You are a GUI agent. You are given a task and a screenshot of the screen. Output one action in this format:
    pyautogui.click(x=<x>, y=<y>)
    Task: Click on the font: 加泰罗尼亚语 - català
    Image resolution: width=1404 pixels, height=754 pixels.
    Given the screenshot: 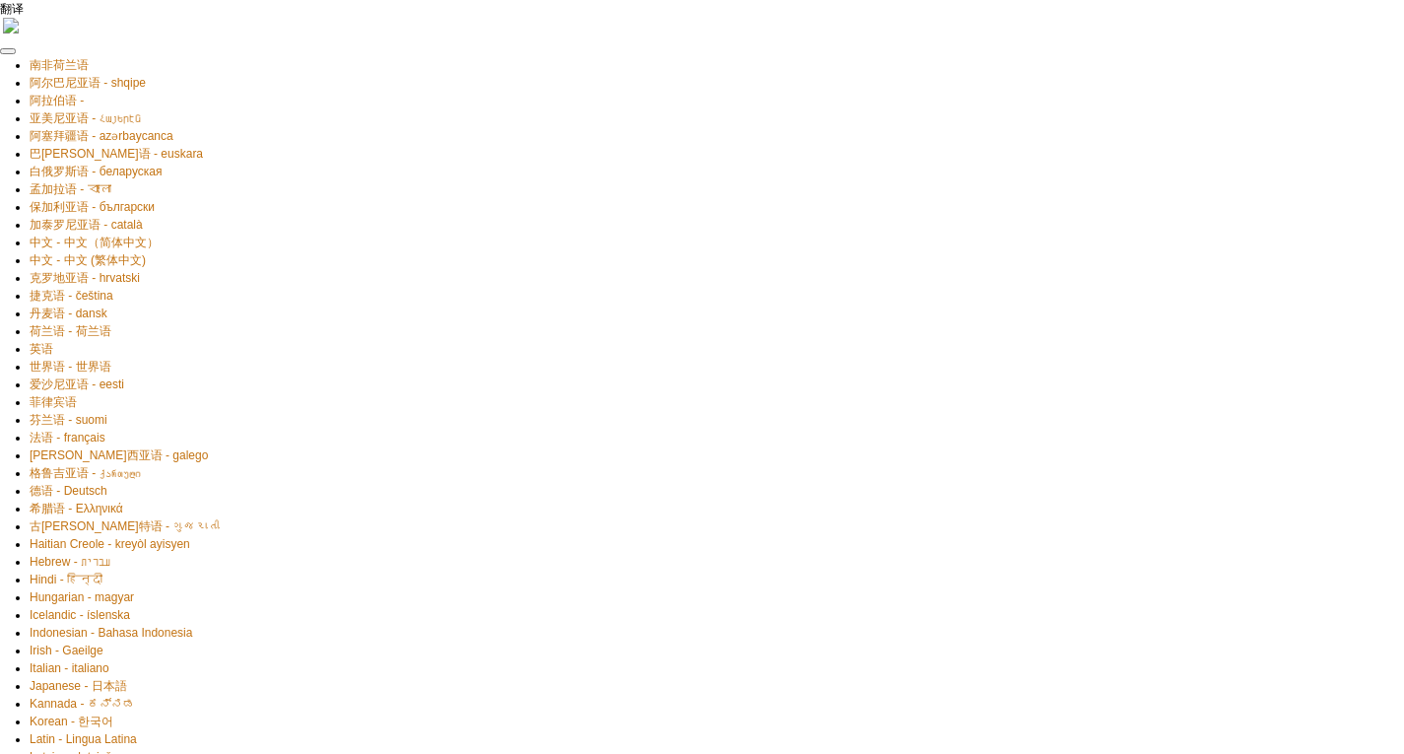 What is the action you would take?
    pyautogui.click(x=86, y=225)
    